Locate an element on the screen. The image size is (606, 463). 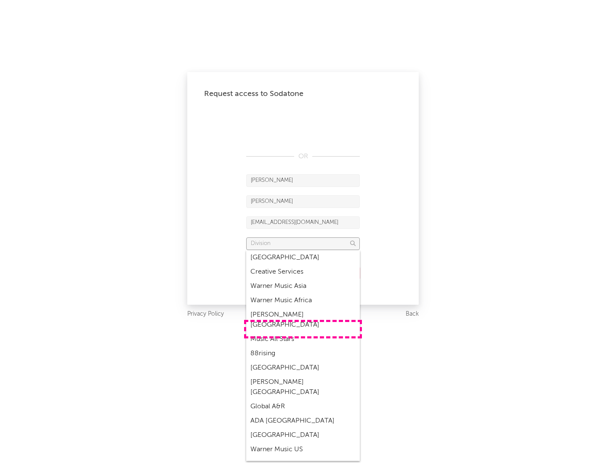
div: Creative Services is located at coordinates (303, 272).